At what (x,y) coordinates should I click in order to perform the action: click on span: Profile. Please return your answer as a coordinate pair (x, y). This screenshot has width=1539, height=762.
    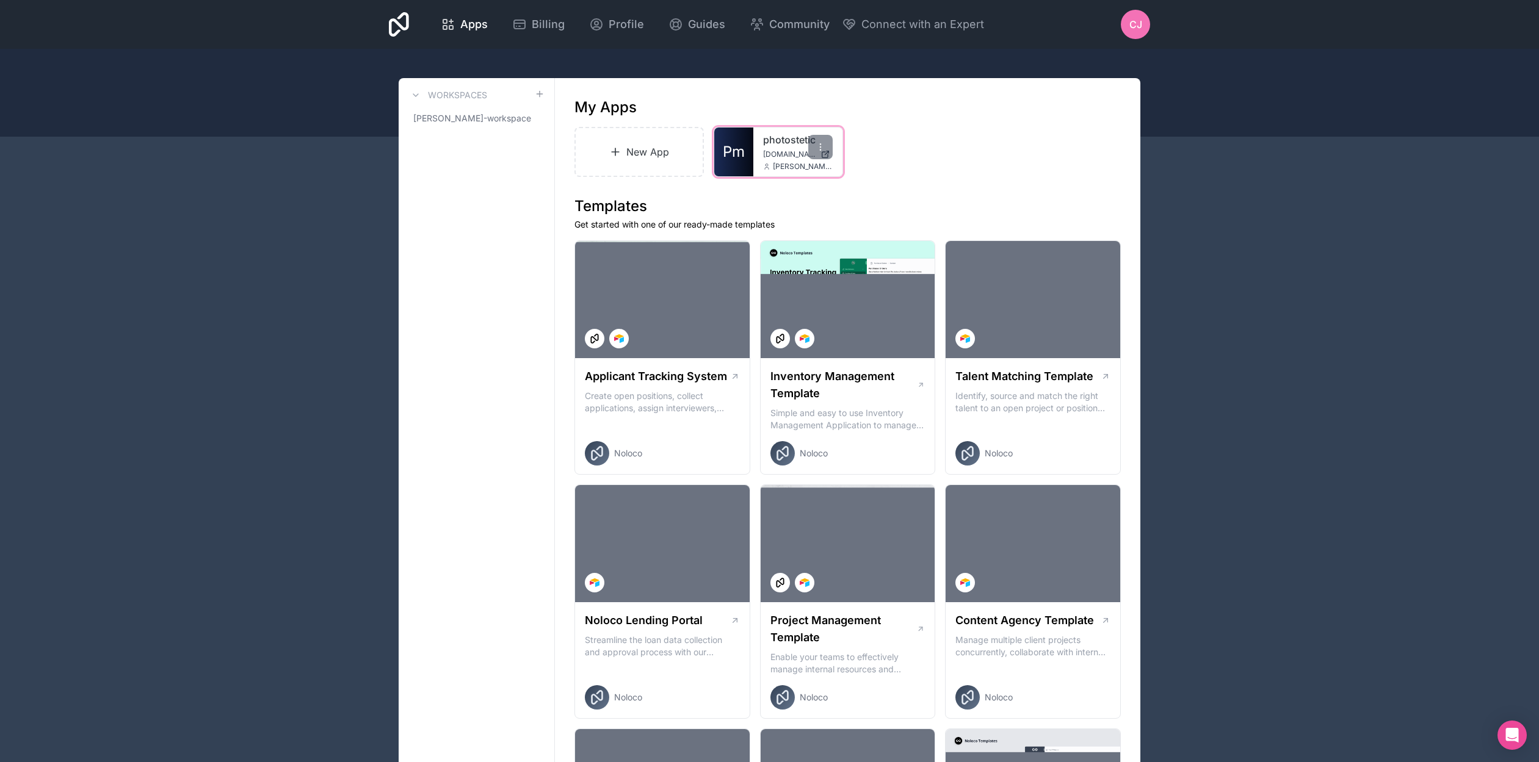
    Looking at the image, I should click on (626, 24).